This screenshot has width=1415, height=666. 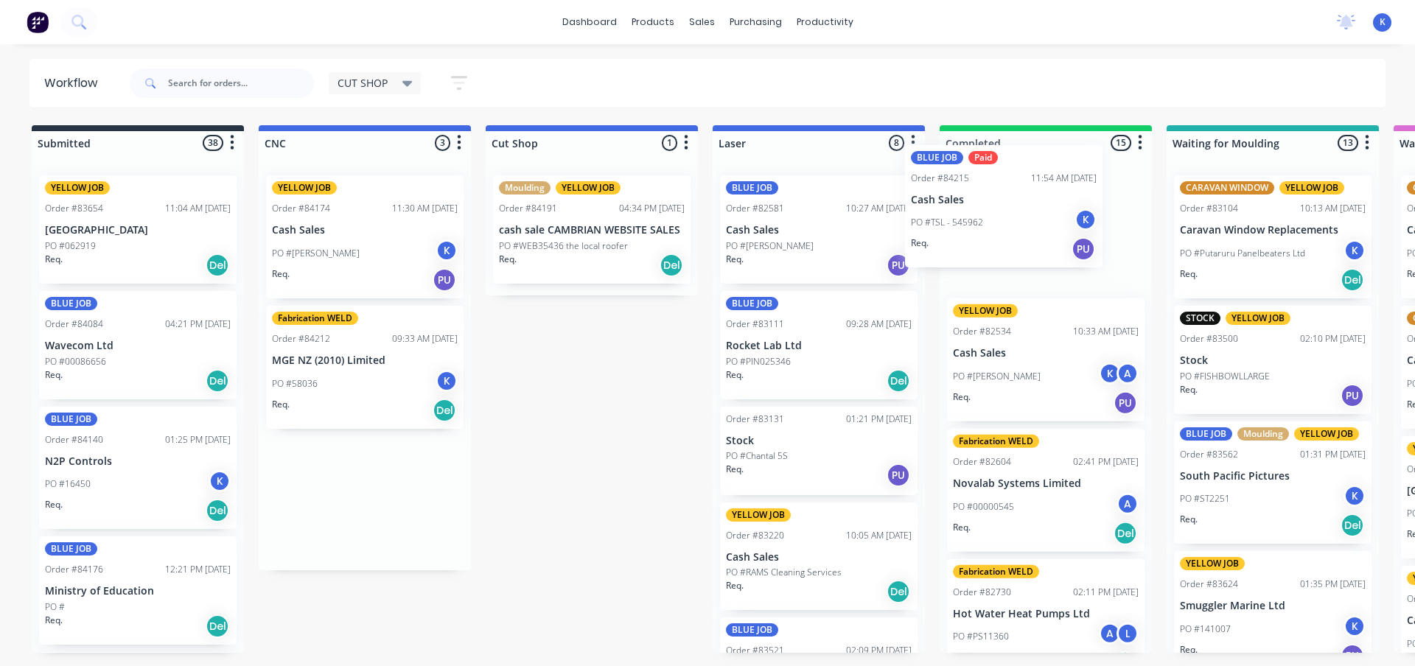 I want to click on div: productivity, so click(x=825, y=22).